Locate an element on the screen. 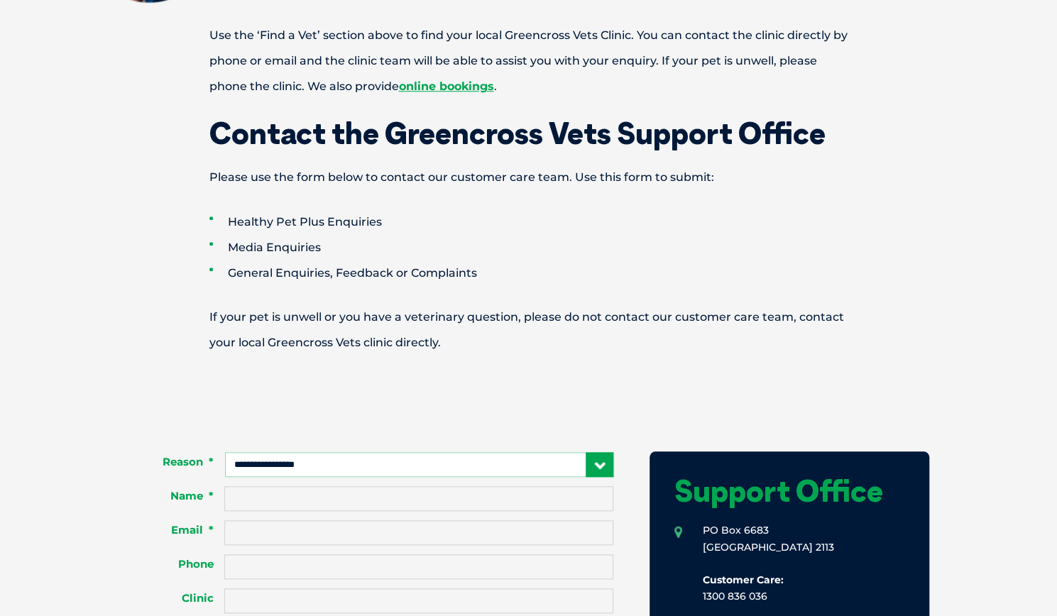  li: Media Enquiries is located at coordinates (554, 248).